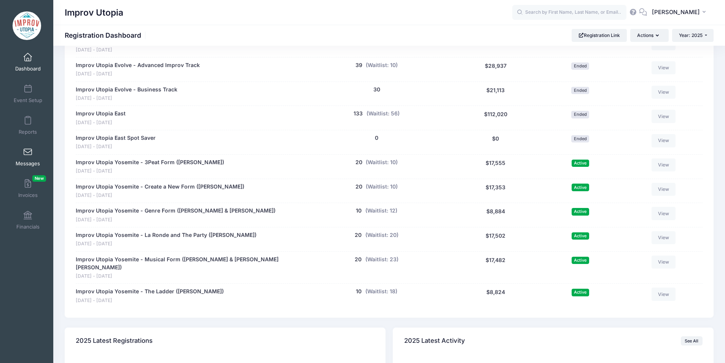  What do you see at coordinates (100, 113) in the screenshot?
I see `a: Improv Utopia East` at bounding box center [100, 113].